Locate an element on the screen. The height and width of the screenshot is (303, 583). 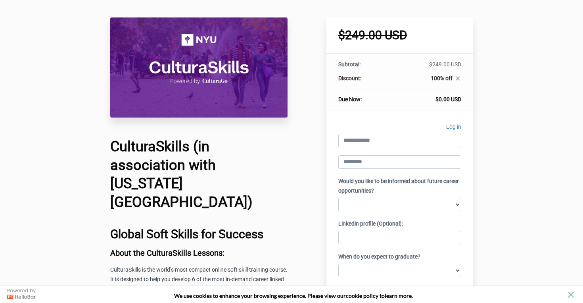
strong: to is located at coordinates (382, 295).